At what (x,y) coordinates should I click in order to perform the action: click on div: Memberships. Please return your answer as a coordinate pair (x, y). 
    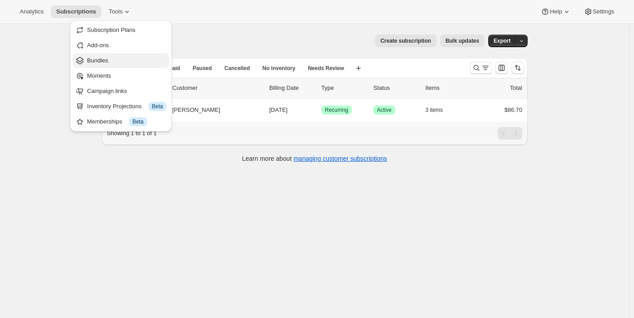
    Looking at the image, I should click on (127, 122).